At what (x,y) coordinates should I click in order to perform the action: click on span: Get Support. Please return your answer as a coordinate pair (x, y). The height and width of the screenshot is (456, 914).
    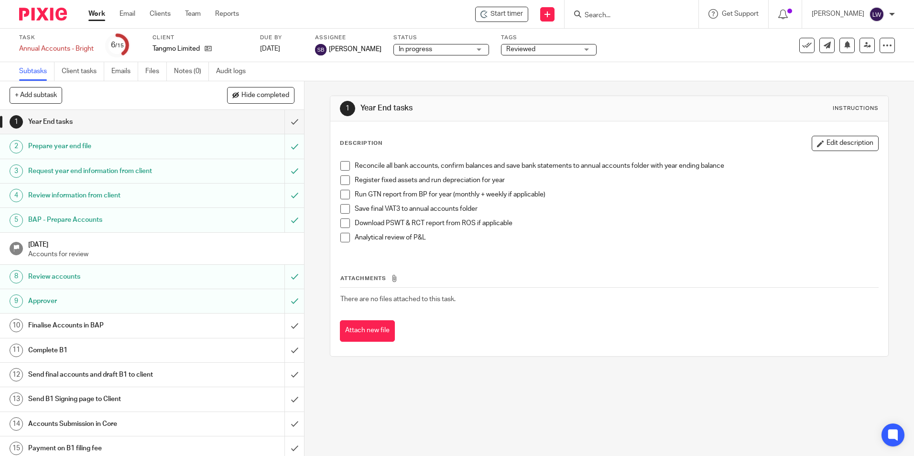
    Looking at the image, I should click on (740, 14).